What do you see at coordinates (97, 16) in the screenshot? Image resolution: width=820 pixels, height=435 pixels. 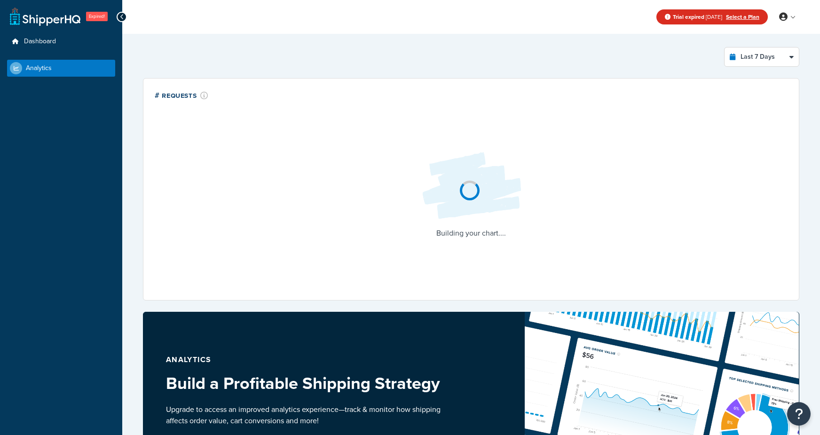 I see `span: Expired!` at bounding box center [97, 16].